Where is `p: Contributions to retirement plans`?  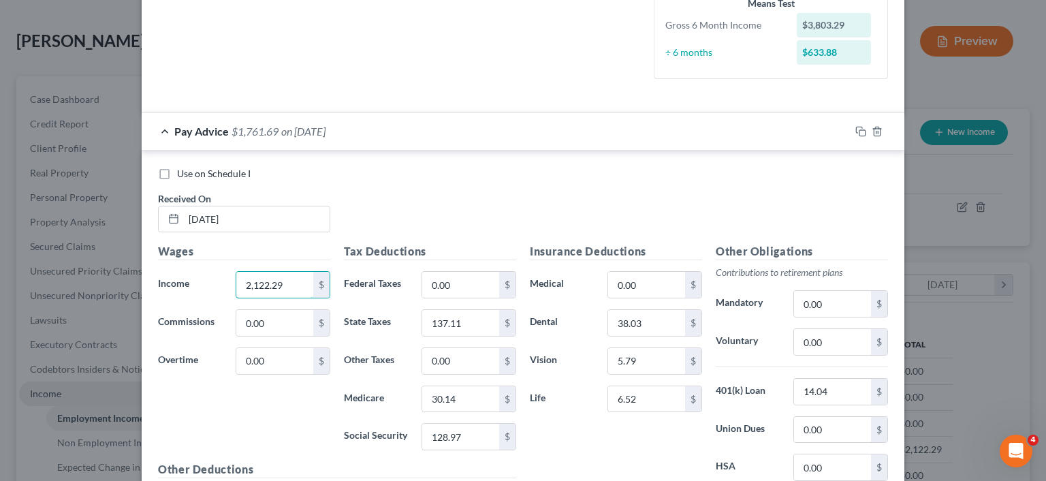
p: Contributions to retirement plans is located at coordinates (802, 272).